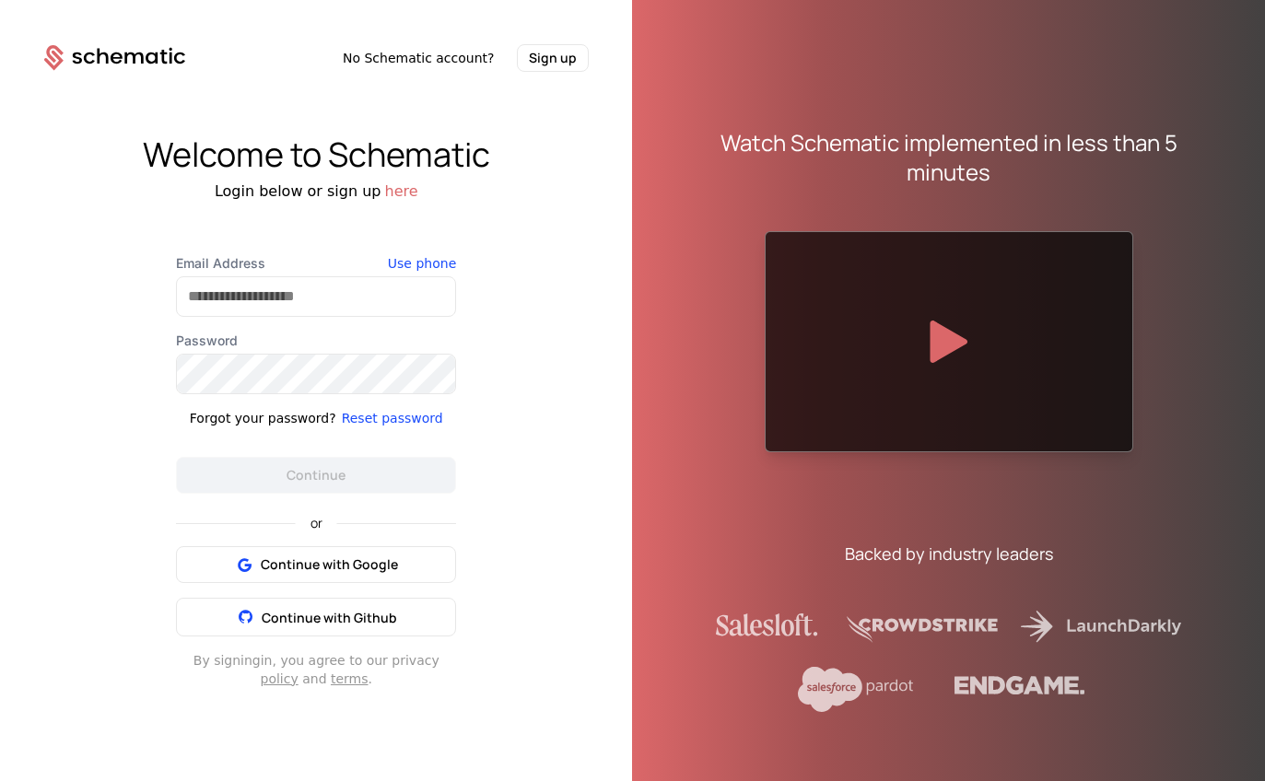  Describe the element at coordinates (418, 58) in the screenshot. I see `span: No Schematic account?` at that location.